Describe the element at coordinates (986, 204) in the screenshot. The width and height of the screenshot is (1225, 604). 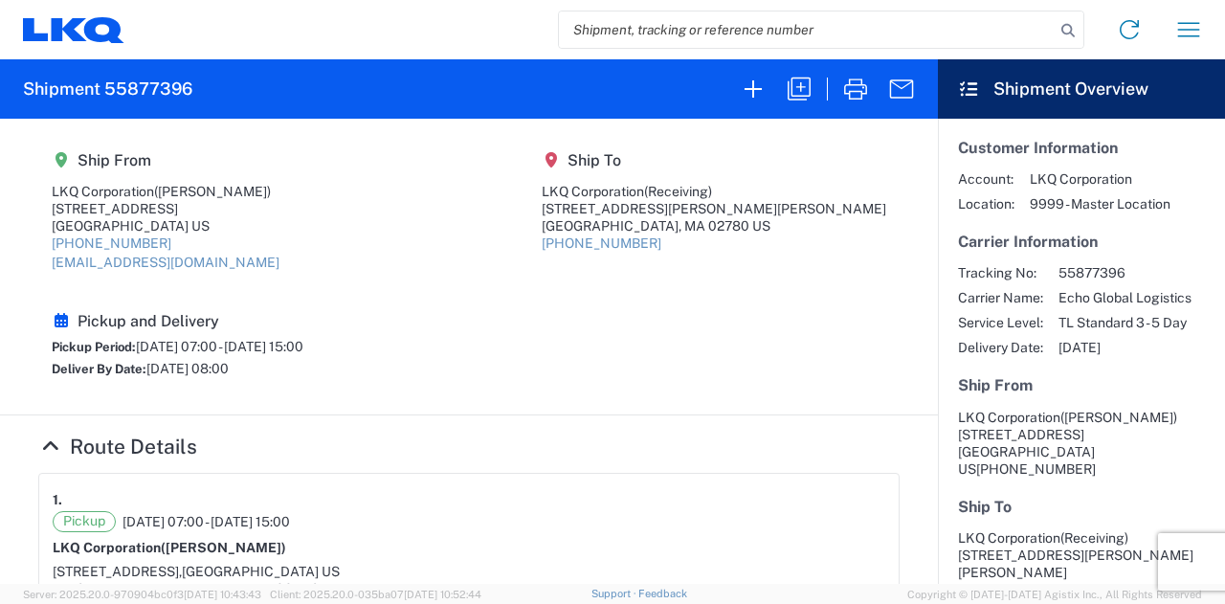
I see `span: Location:` at that location.